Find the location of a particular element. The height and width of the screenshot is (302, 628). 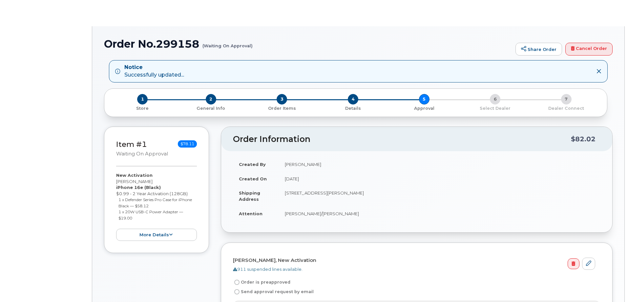

div: $82.02 is located at coordinates (583, 139).